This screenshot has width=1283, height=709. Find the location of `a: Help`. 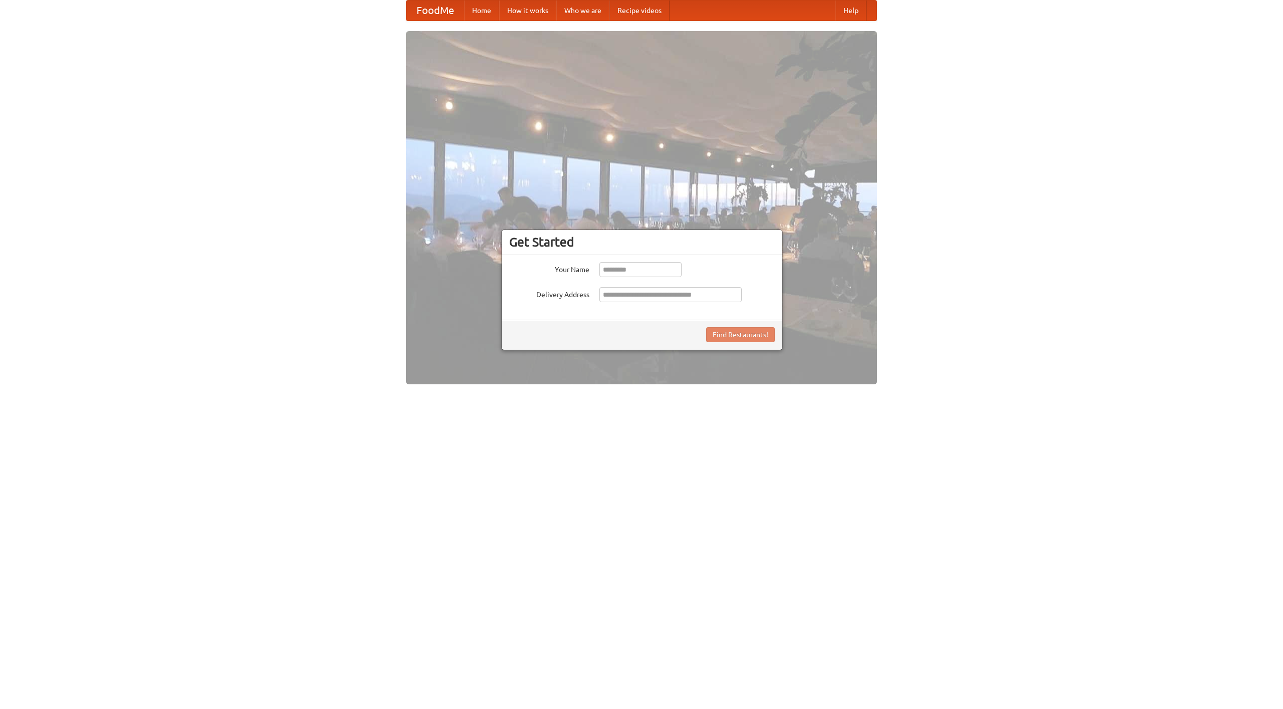

a: Help is located at coordinates (851, 11).